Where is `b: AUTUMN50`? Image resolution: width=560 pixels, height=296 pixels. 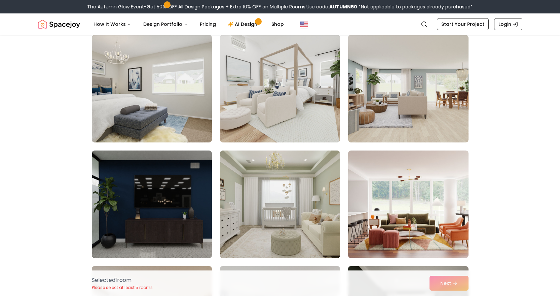
b: AUTUMN50 is located at coordinates (343, 7).